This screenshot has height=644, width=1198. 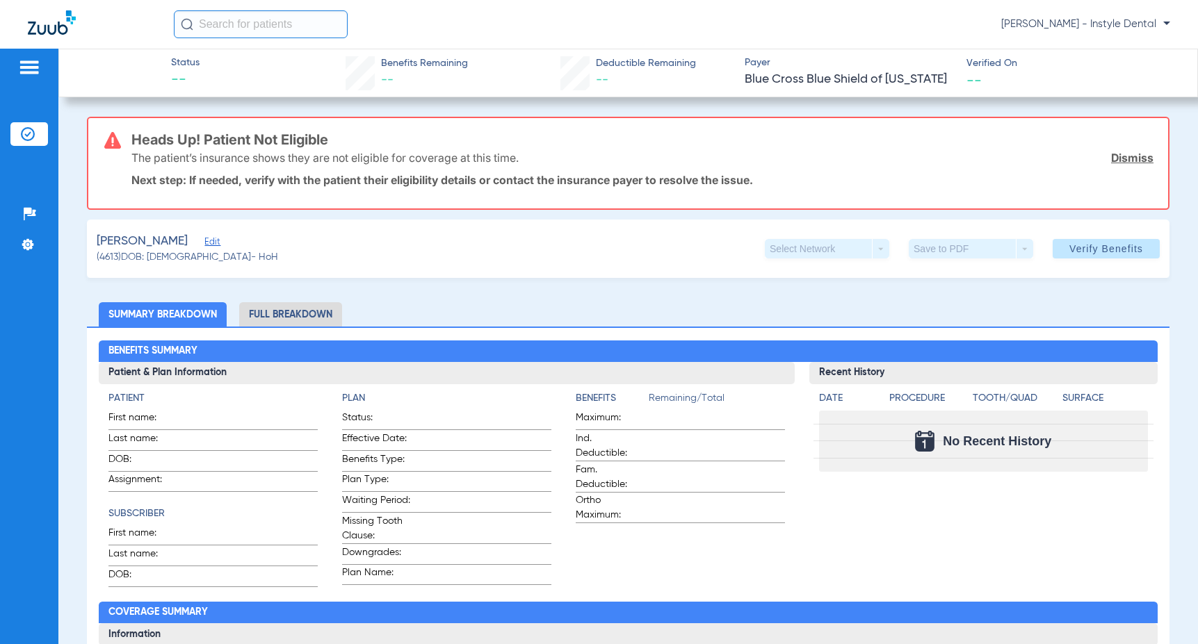 I want to click on span: Status:, so click(x=376, y=420).